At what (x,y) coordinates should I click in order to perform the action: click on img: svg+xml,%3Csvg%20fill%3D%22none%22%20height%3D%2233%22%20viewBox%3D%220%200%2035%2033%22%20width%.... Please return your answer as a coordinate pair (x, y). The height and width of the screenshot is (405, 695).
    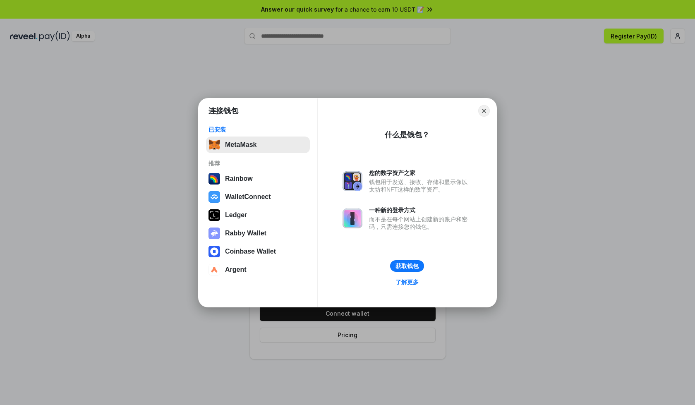
    Looking at the image, I should click on (214, 145).